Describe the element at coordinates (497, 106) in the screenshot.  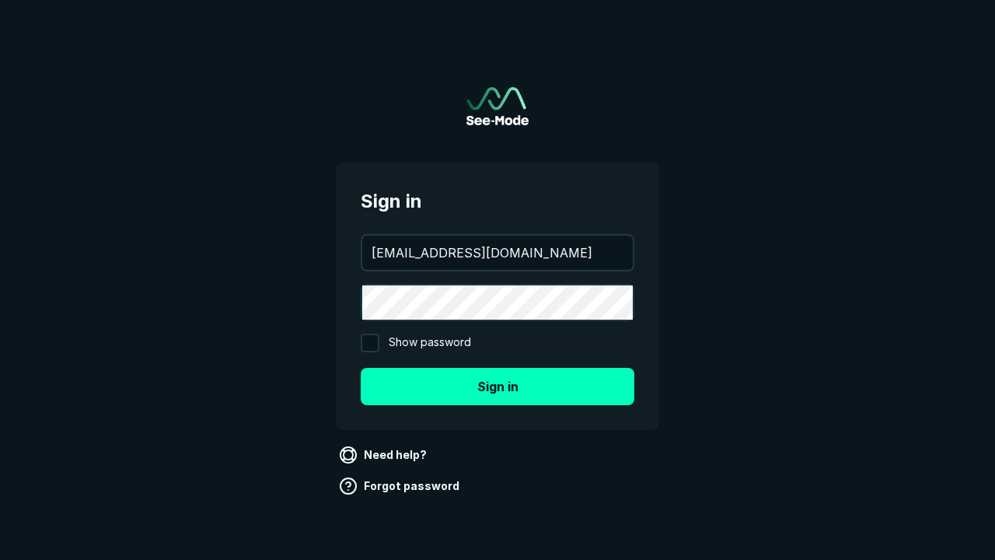
I see `img: See-Mode Logo` at that location.